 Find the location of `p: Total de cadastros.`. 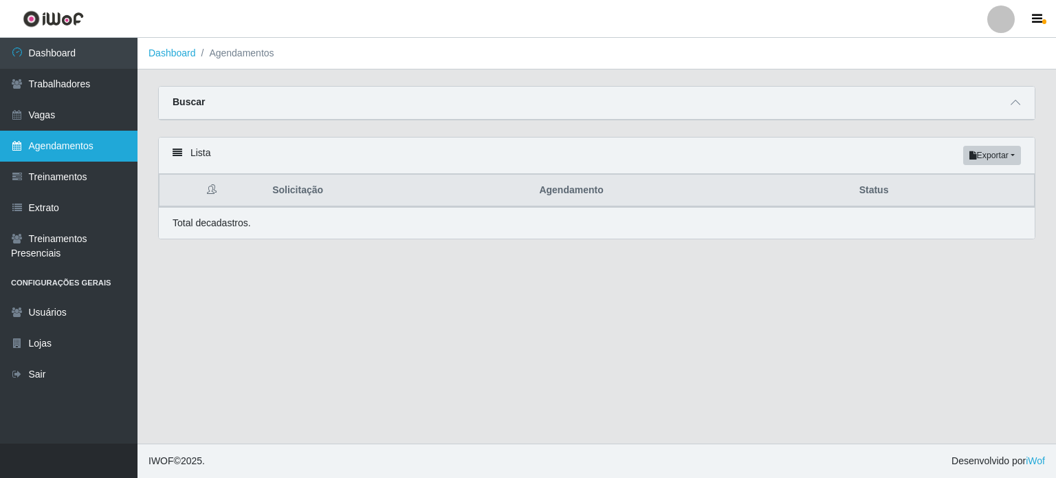

p: Total de cadastros. is located at coordinates (212, 223).